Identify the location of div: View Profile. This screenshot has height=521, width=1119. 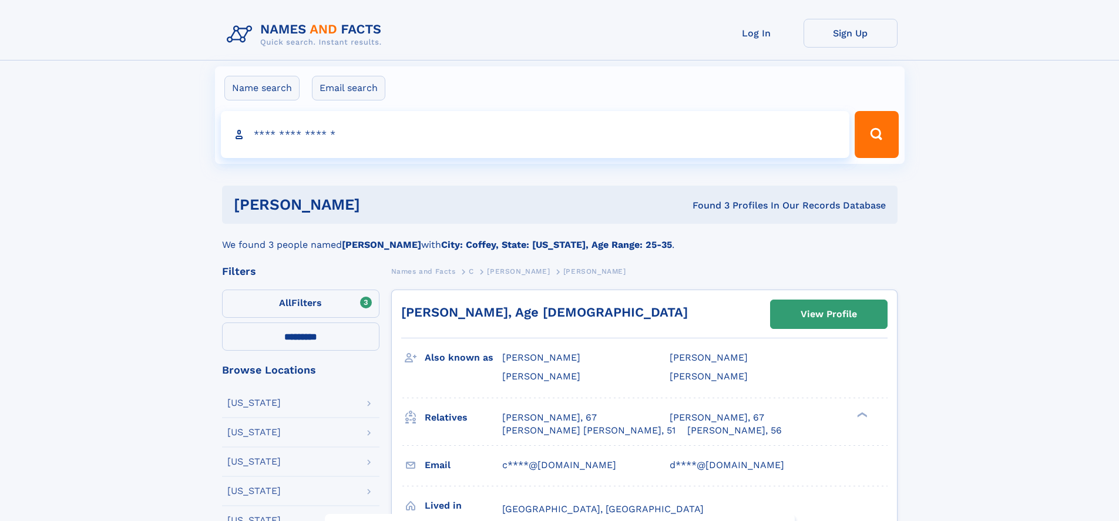
(829, 314).